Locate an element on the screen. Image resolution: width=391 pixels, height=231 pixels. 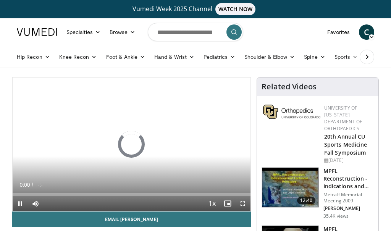
img: 355603a8-37da-49b6-856f-e00d7e9307d3.png.150x105_q85_autocrop_double_scale_upscale_version-0.2.png is located at coordinates (292, 112).